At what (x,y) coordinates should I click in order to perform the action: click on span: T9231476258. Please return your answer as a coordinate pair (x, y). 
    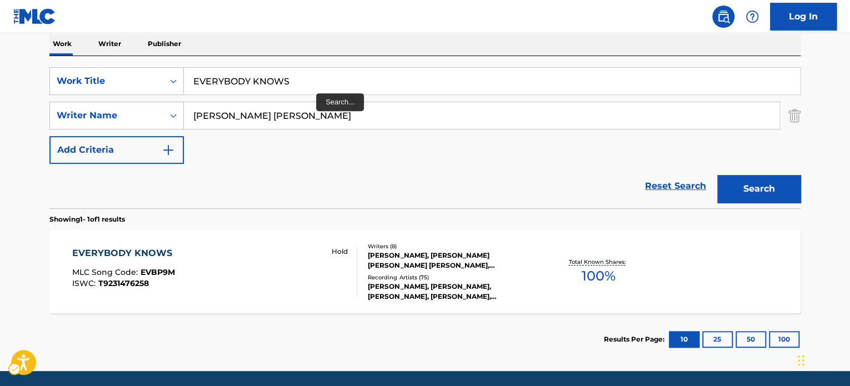
    Looking at the image, I should click on (123, 283).